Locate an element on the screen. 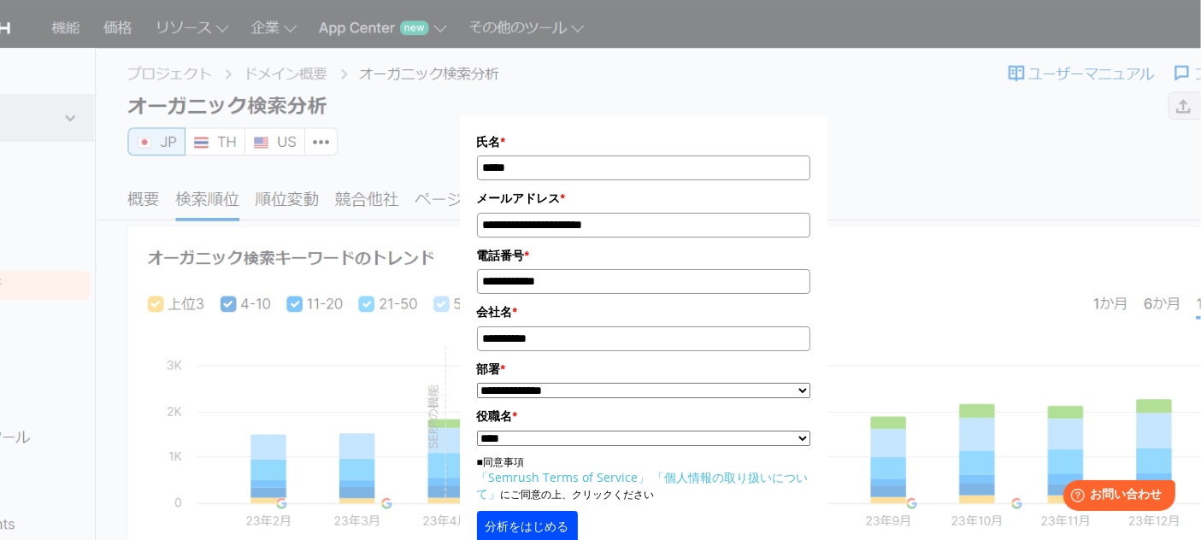  span: お問い合わせ is located at coordinates (77, 21).